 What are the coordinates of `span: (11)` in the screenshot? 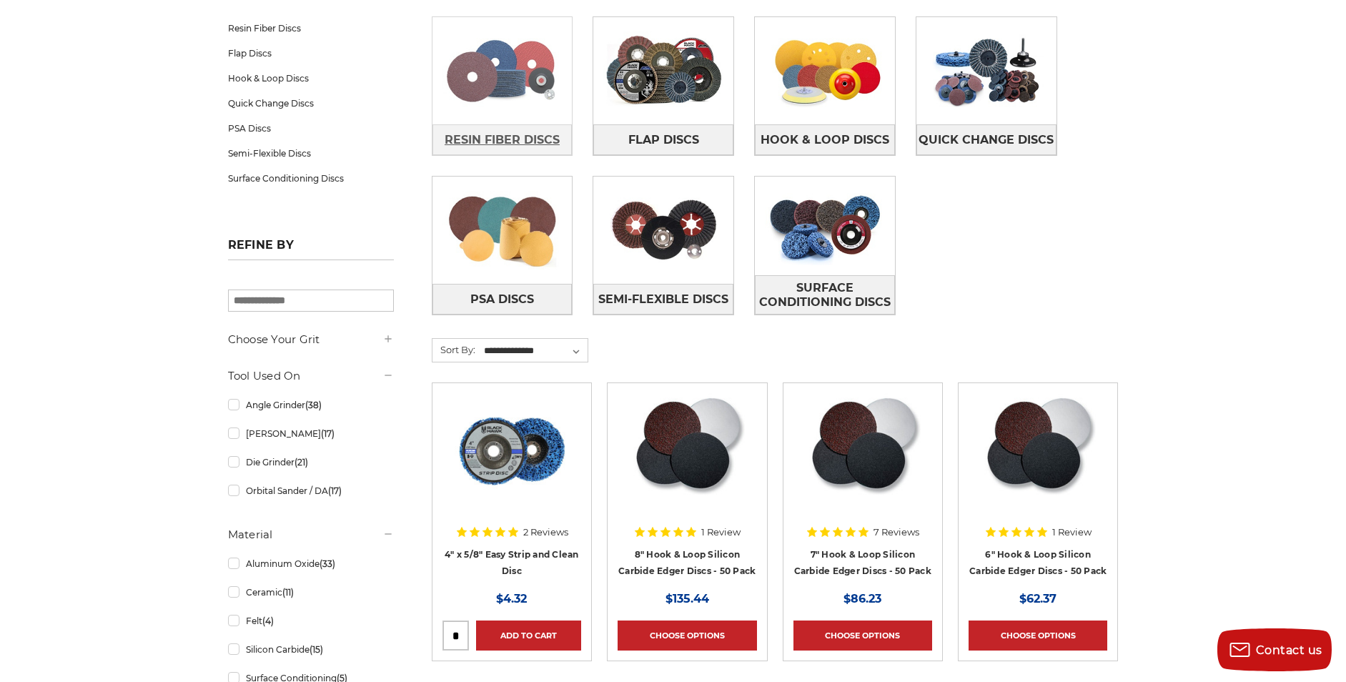 It's located at (288, 592).